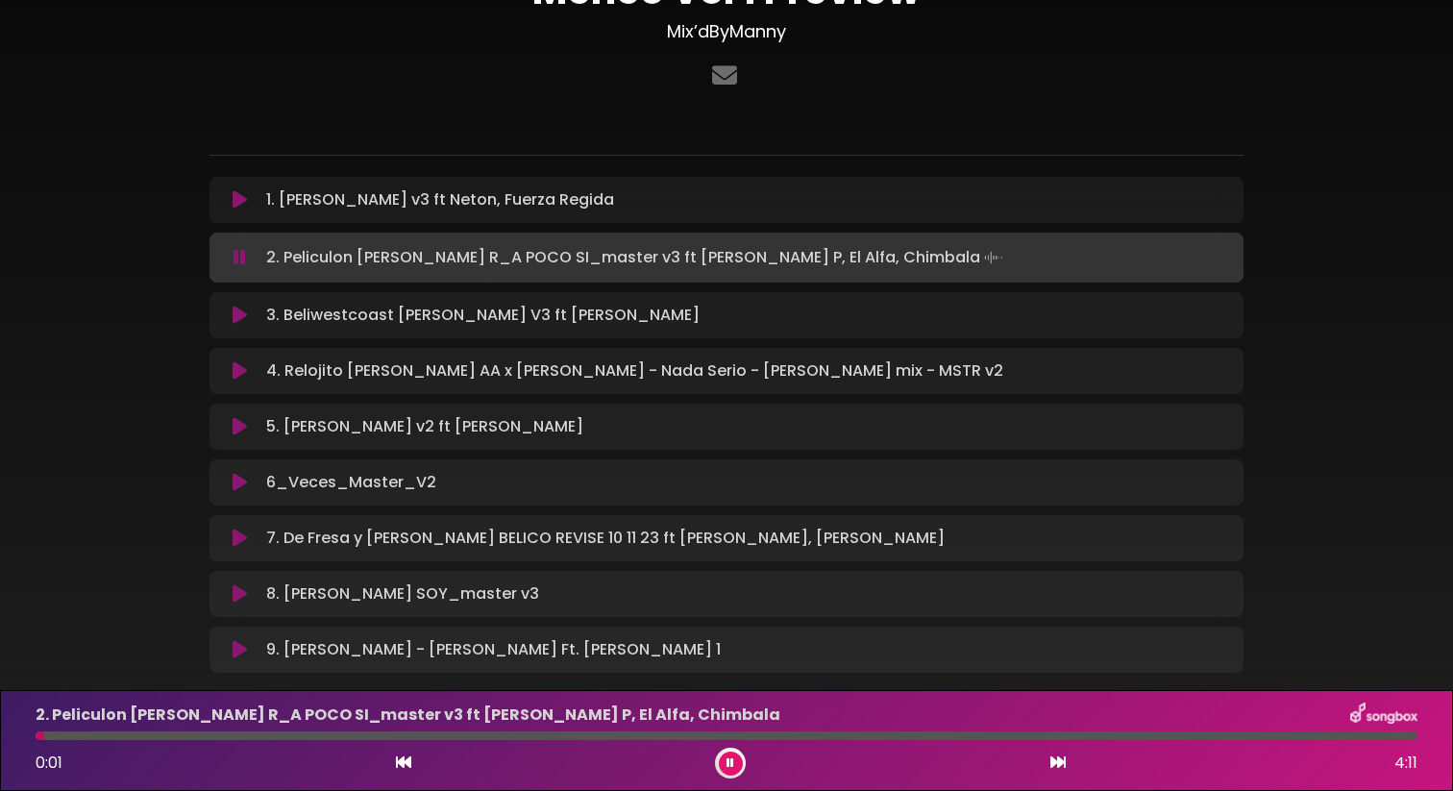 Image resolution: width=1453 pixels, height=791 pixels. I want to click on img: waveform4.gif, so click(994, 258).